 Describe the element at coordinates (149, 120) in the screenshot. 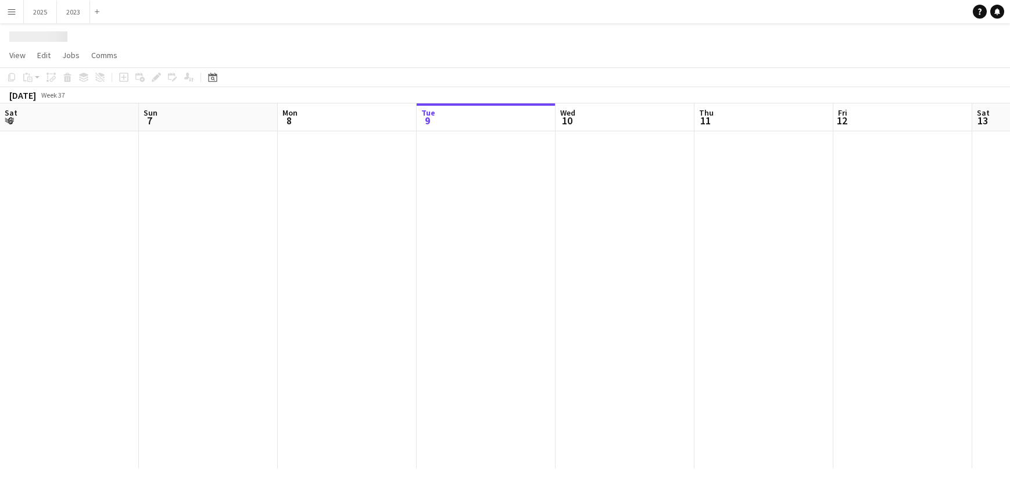

I see `span: 7` at that location.